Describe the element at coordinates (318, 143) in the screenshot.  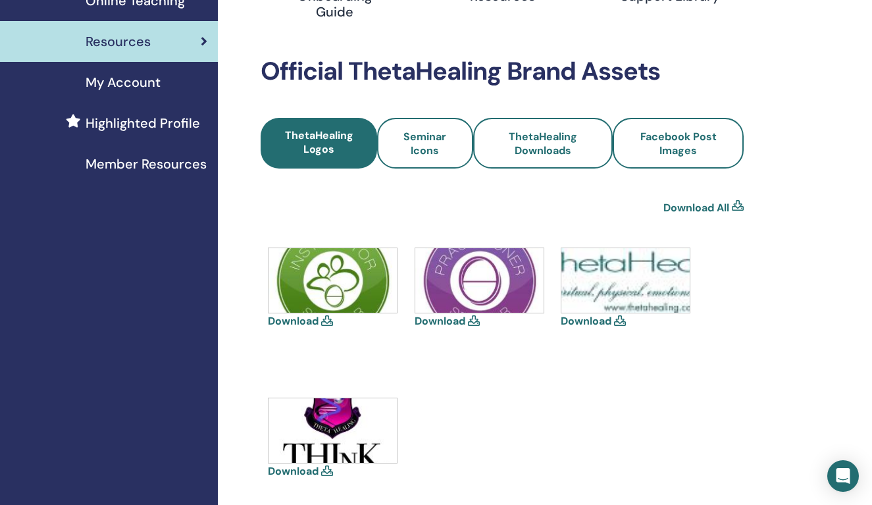
I see `a: ThetaHealing Logos` at that location.